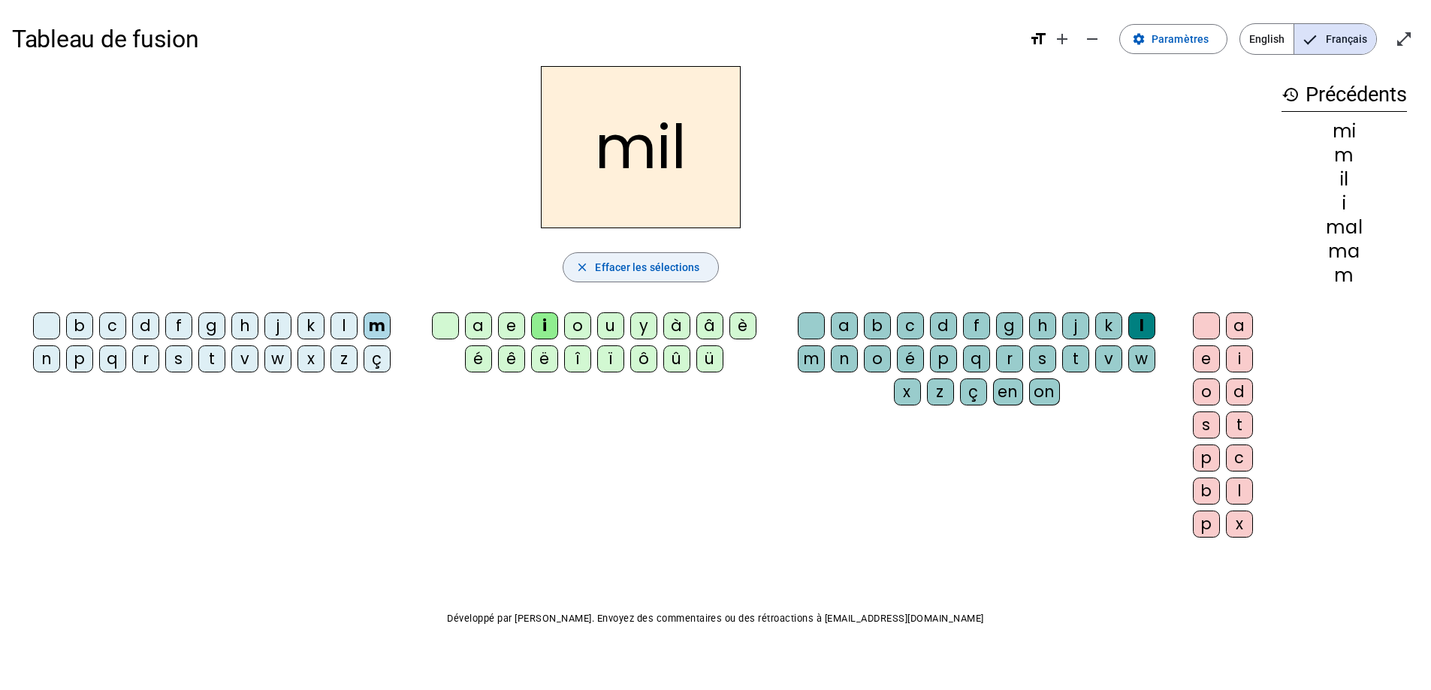  Describe the element at coordinates (1173, 39) in the screenshot. I see `button: Paramètres` at that location.